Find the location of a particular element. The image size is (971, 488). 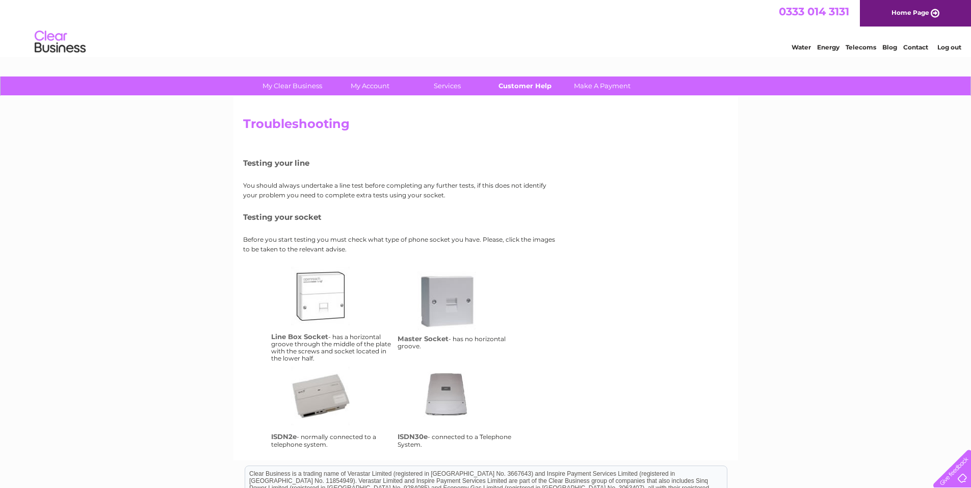

p: You should always undertake a line test before completing any further tests, if this does not ide... is located at coordinates (401, 190).